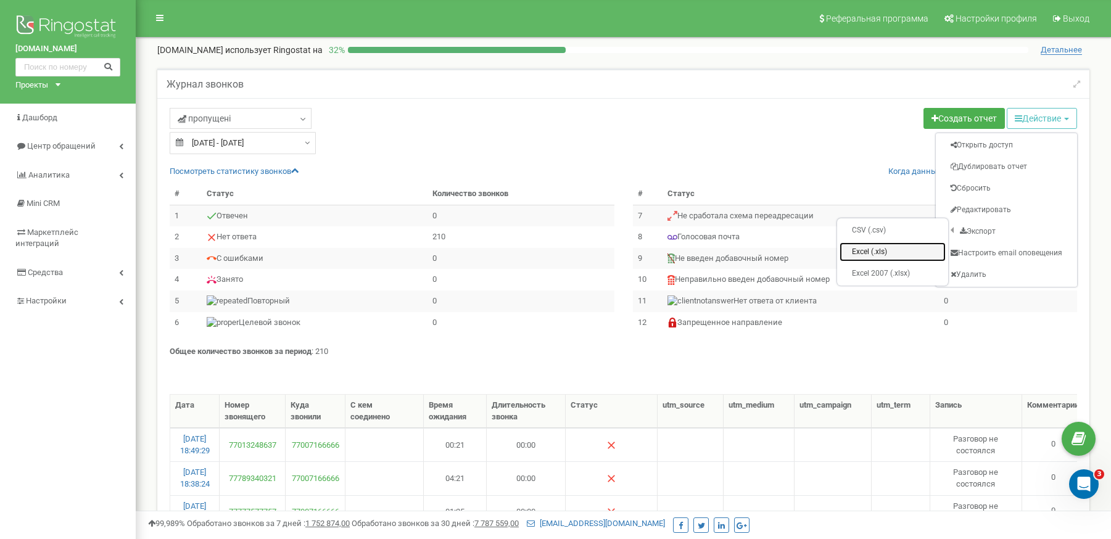  Describe the element at coordinates (981, 171) in the screenshot. I see `a: Когда данные могут отличаться от других систем` at that location.